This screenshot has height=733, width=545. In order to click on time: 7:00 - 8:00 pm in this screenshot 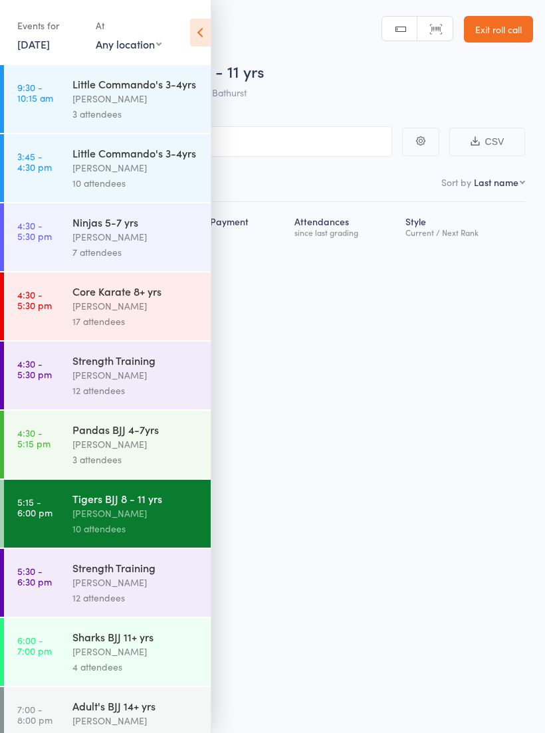, I will do `click(35, 714)`.